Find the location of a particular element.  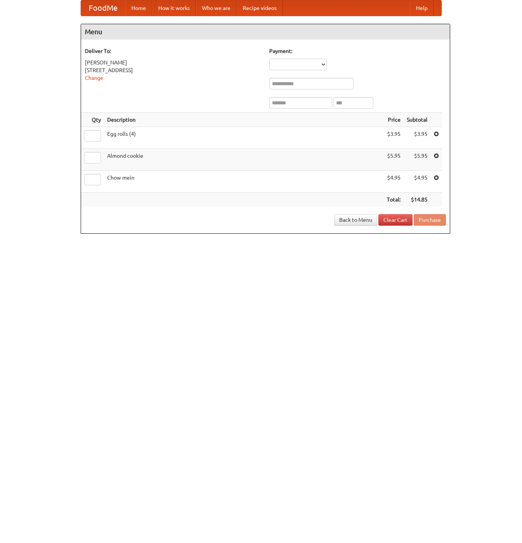

a: Home is located at coordinates (139, 8).